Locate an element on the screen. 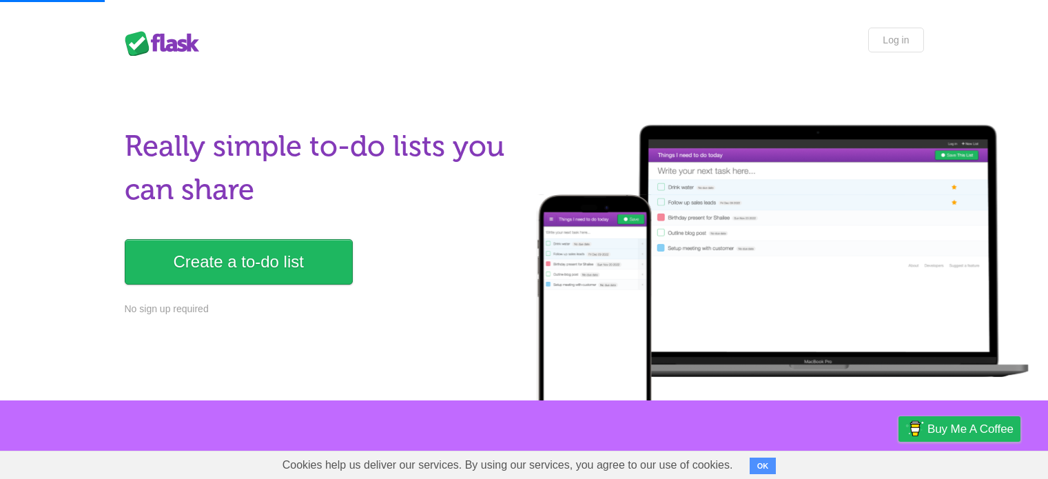 The image size is (1048, 479). a: Log in is located at coordinates (896, 40).